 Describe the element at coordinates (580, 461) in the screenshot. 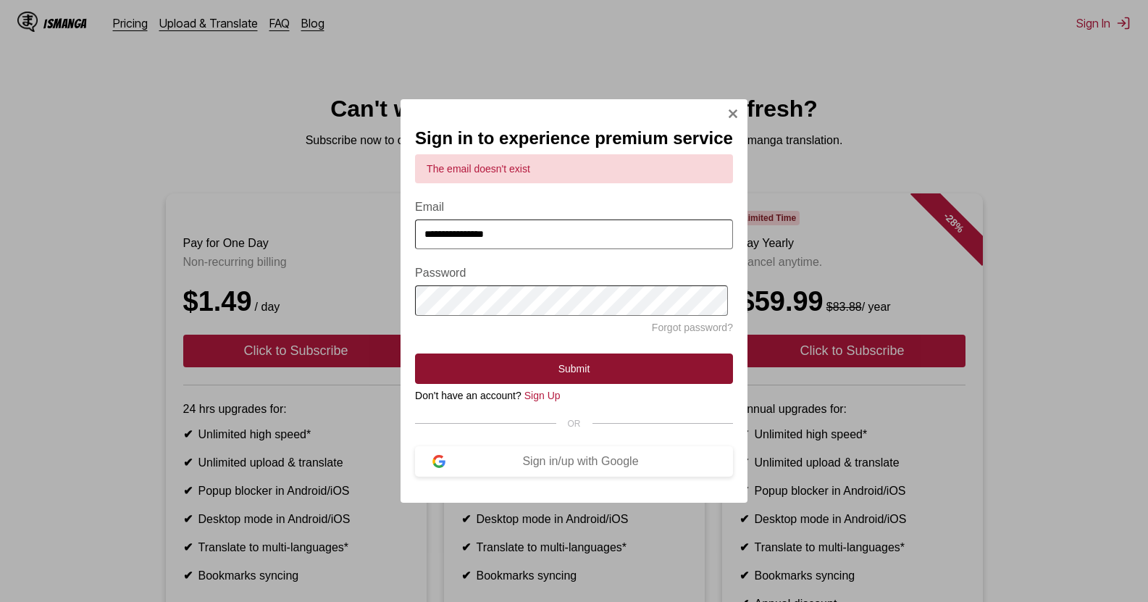

I see `div: Sign in/up with Google` at that location.